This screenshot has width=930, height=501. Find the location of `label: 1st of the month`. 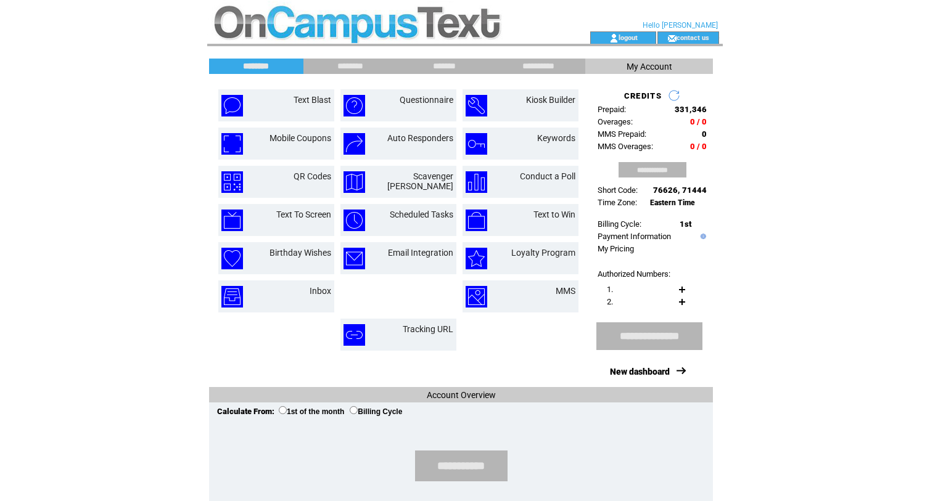

label: 1st of the month is located at coordinates (311, 412).